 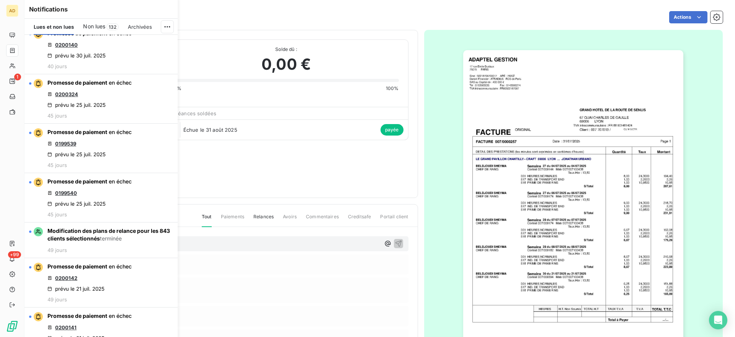 What do you see at coordinates (101, 282) in the screenshot?
I see `button: Promesse de paiement en échec0200142prévu le 21 juil. 202549 jours` at bounding box center [101, 282].